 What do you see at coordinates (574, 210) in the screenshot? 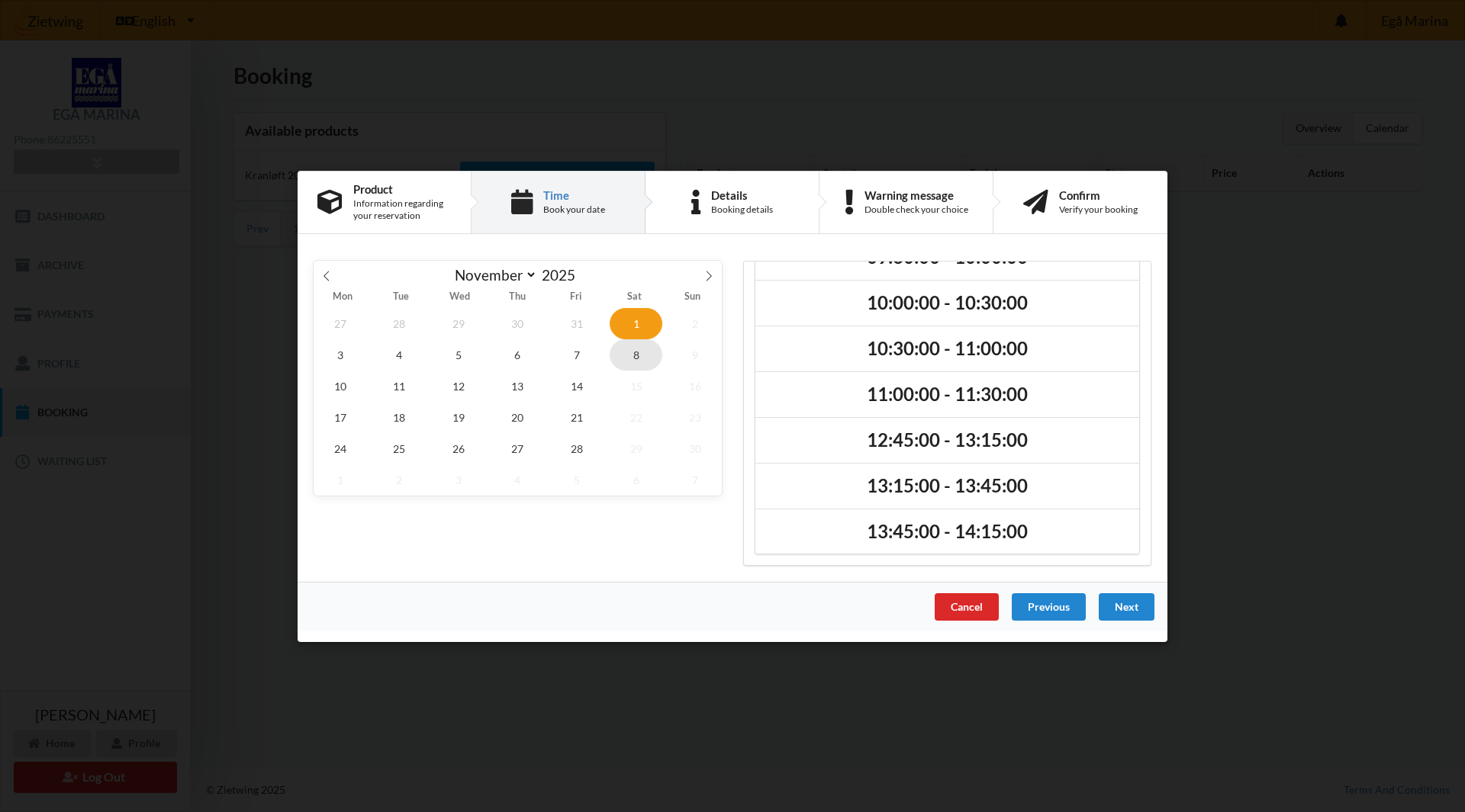
I see `div: Book your date` at bounding box center [574, 210].